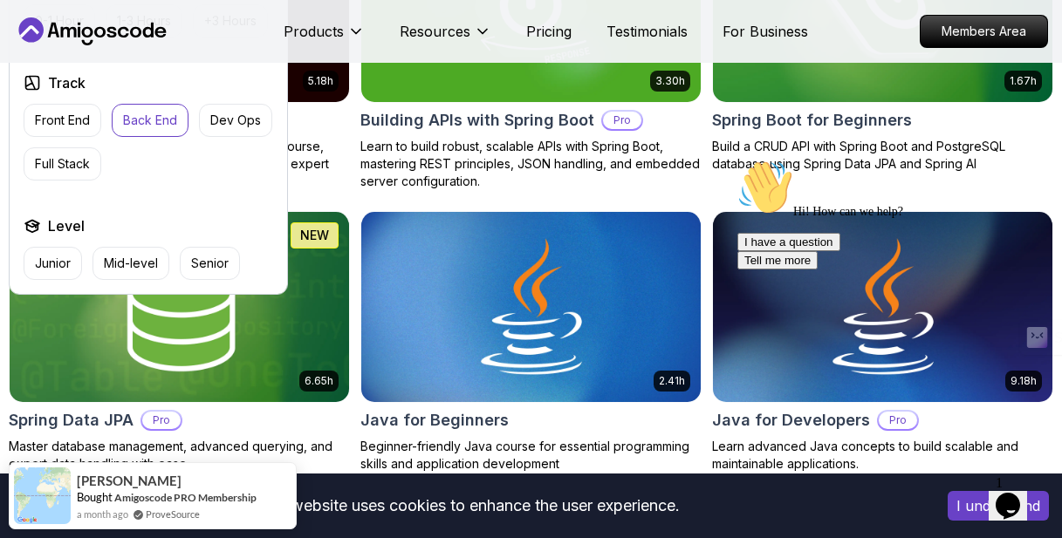  I want to click on a: Java for Developers card9.18hJava for DevelopersProLearn advanced Java concepts to build scalable..., so click(882, 342).